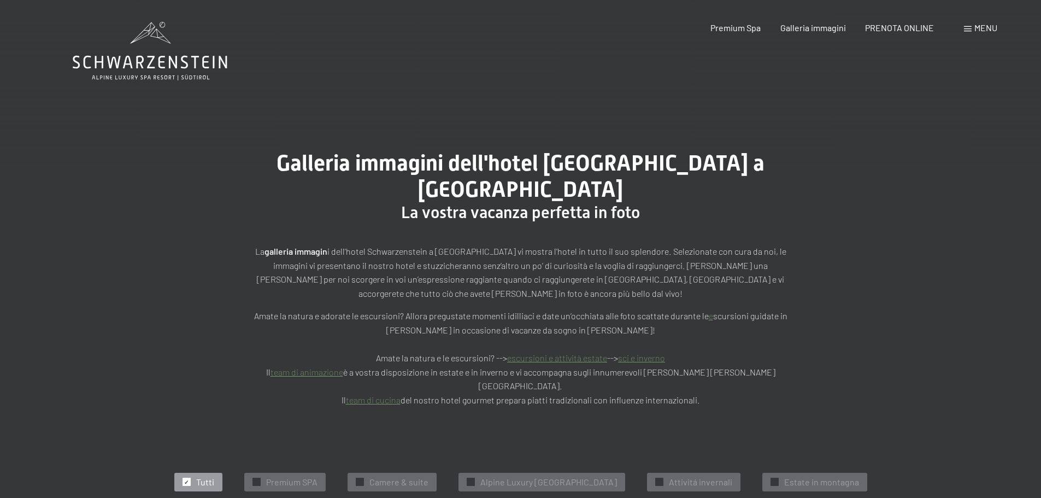  I want to click on span: Menu, so click(985, 27).